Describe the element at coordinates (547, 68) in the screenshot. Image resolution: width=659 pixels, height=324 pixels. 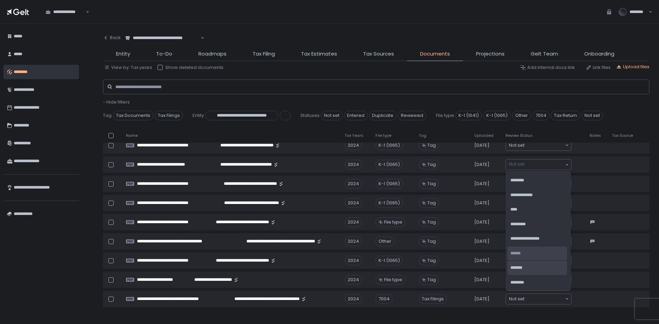
I see `button: Add internal docs link` at that location.